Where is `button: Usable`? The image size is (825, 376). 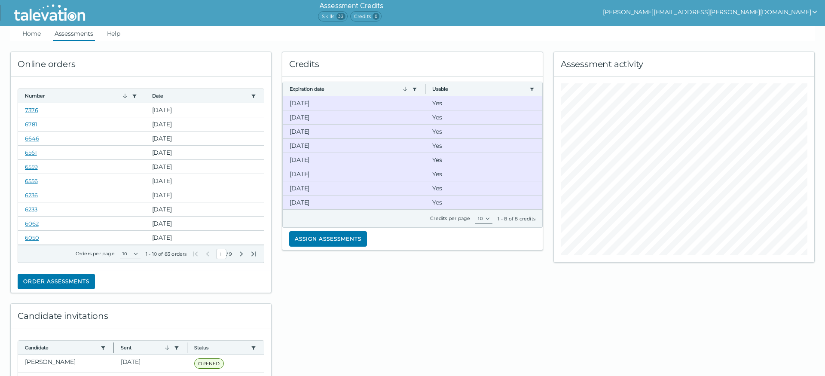 button: Usable is located at coordinates (479, 89).